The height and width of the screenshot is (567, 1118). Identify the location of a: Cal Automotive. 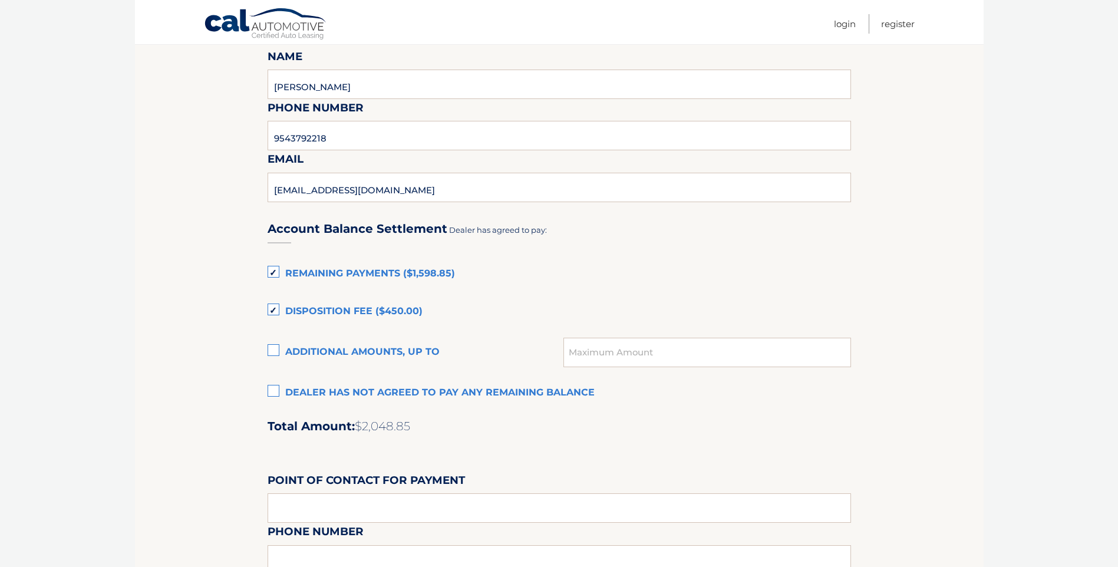
(266, 25).